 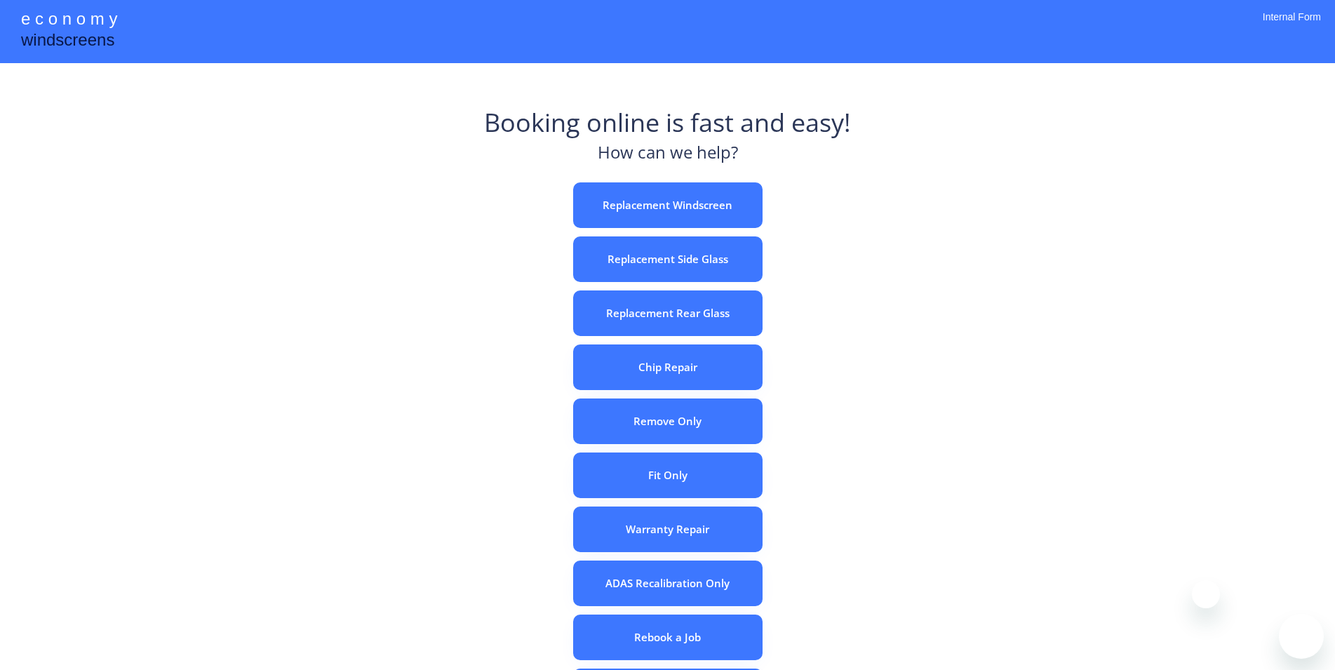 I want to click on div: Booking online is fast and easy!, so click(x=667, y=123).